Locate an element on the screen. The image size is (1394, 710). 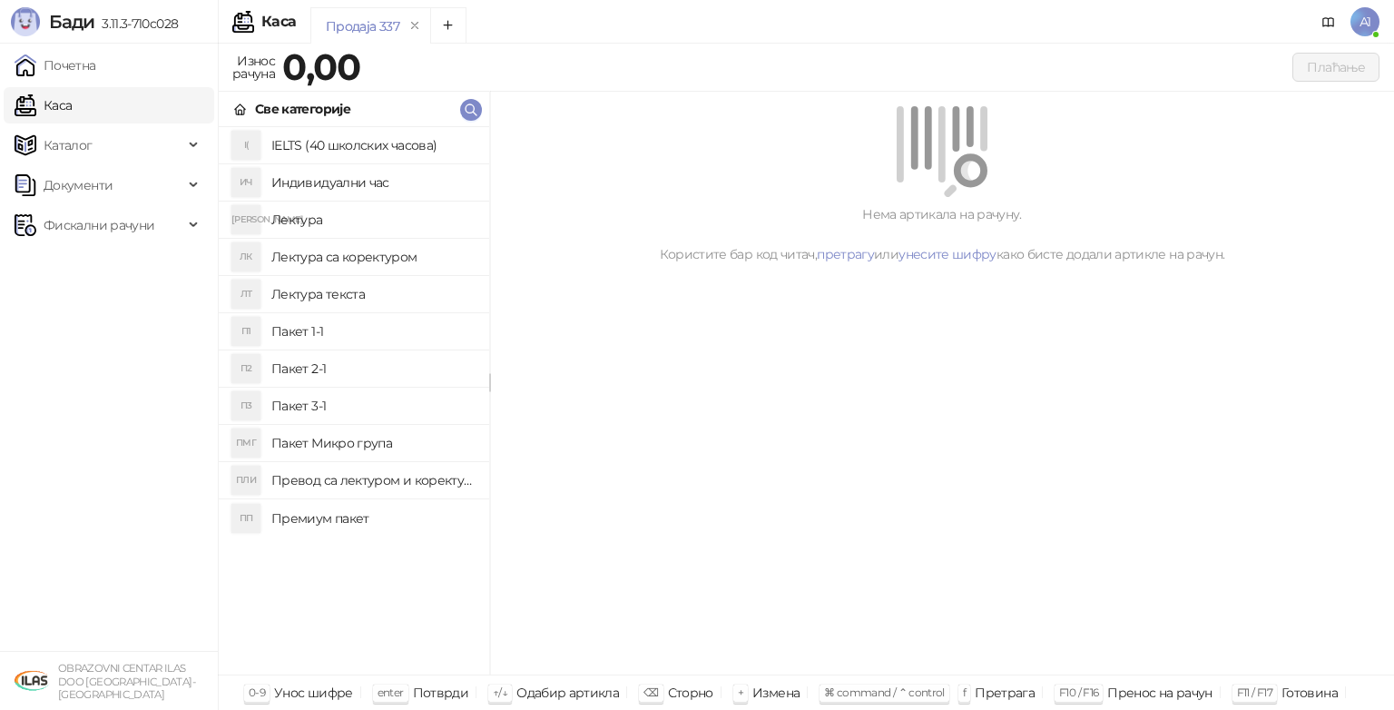
div: ИЧ is located at coordinates (246, 182).